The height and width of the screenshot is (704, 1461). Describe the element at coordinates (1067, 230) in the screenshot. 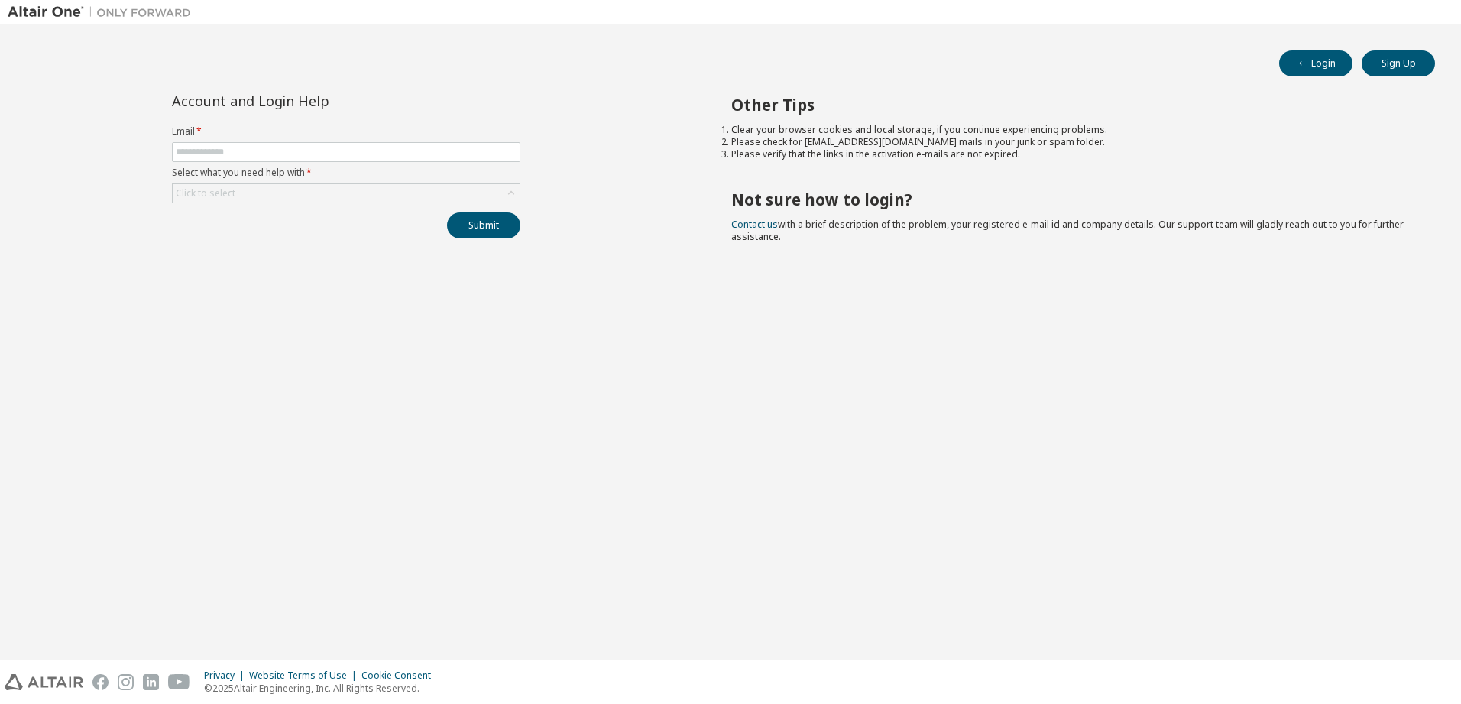

I see `span: with a brief description of the problem, your registered e-mail id and company details. Our suppo...` at that location.